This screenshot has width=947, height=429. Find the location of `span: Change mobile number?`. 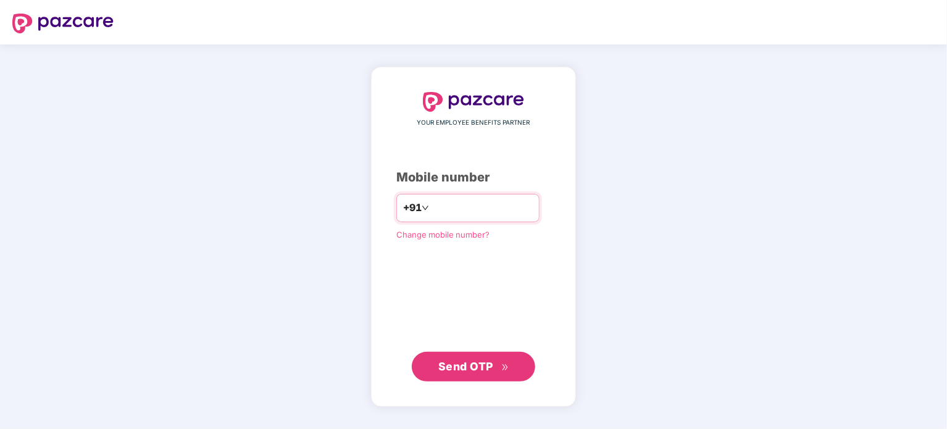

span: Change mobile number? is located at coordinates (442, 234).